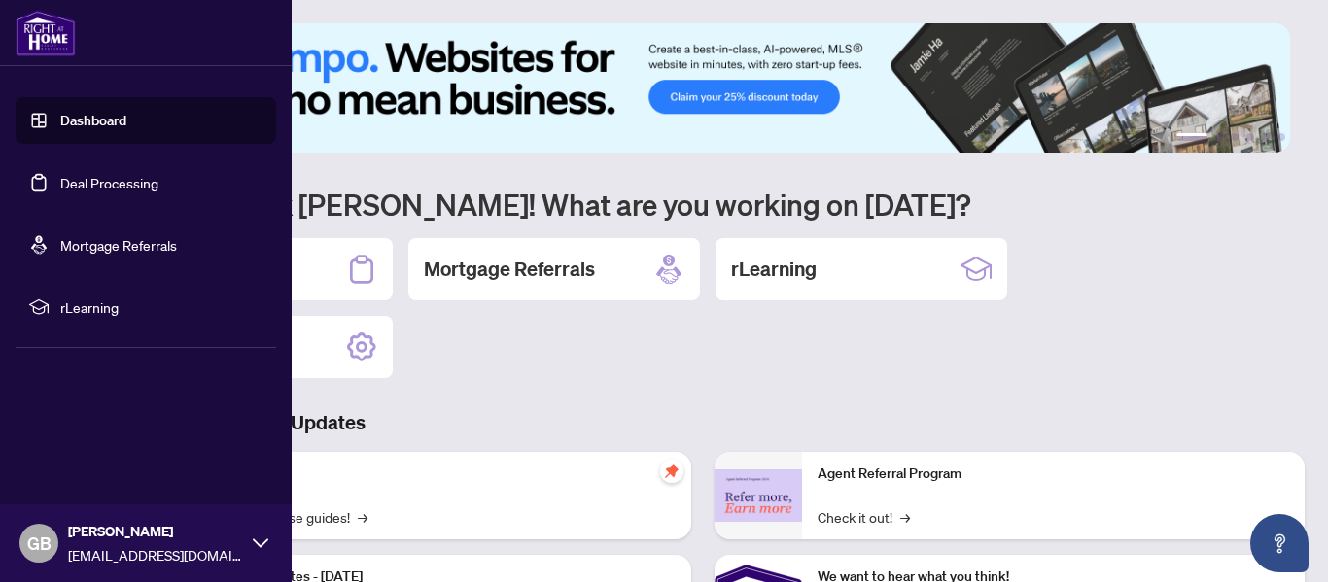 The image size is (1328, 582). I want to click on a: Mortgage Referrals, so click(119, 245).